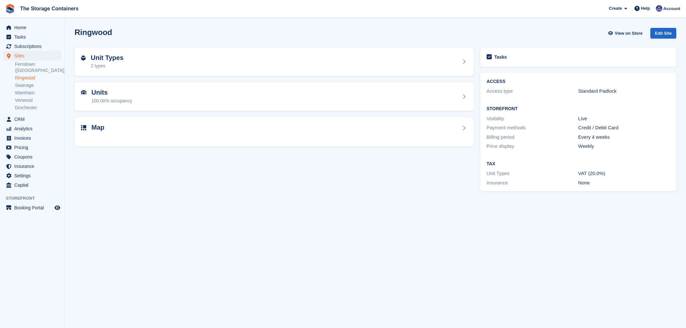  I want to click on div: Access type, so click(532, 91).